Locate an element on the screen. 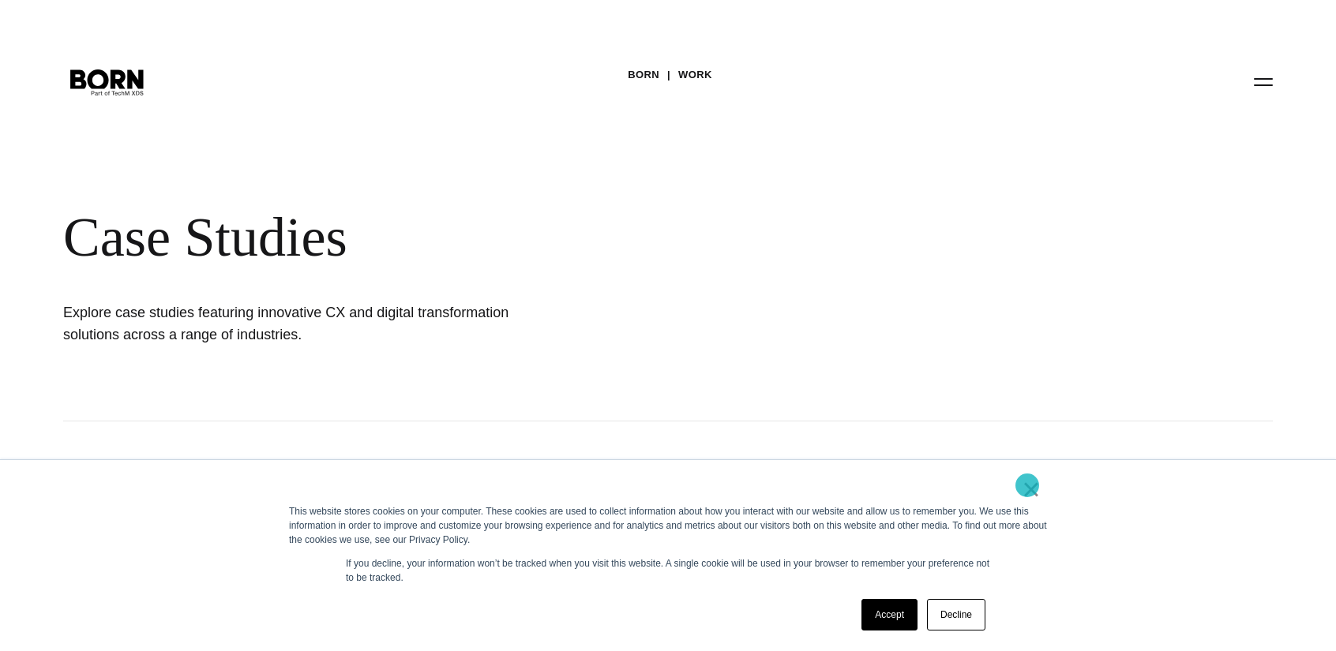  h1: Explore case studies featuring innovative CX and digital transformation solutions across a range ... is located at coordinates (300, 324).